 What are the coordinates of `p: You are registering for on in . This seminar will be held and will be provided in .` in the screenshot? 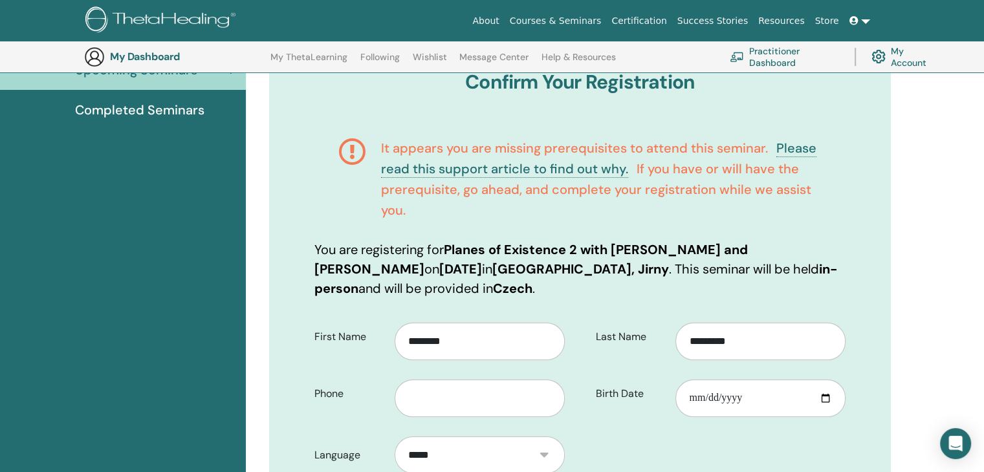 It's located at (580, 269).